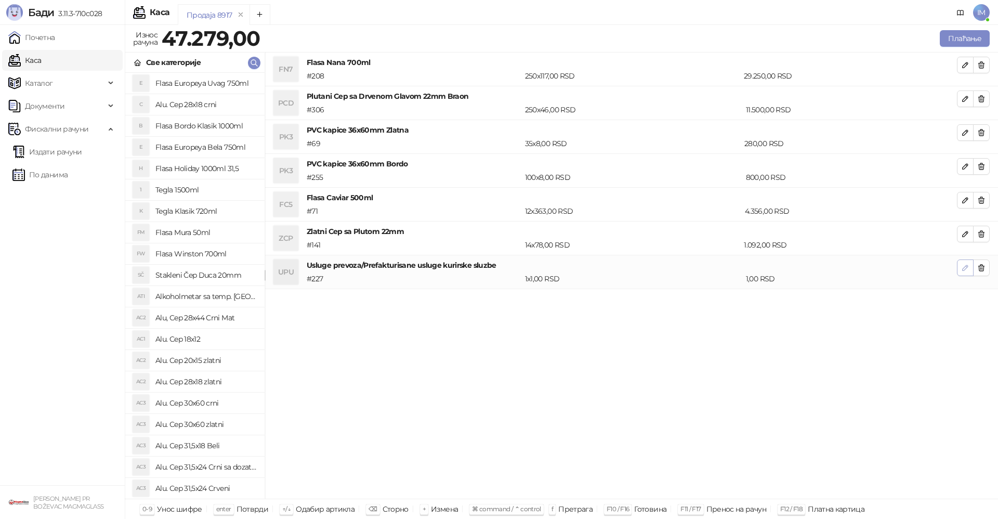 The width and height of the screenshot is (998, 519). Describe the element at coordinates (206, 275) in the screenshot. I see `h4: Stakleni Čep Duca 20mm` at that location.